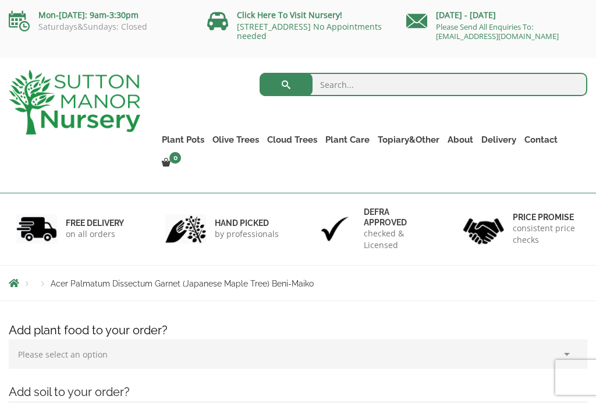 The image size is (596, 403). I want to click on img: 3.jpg, so click(335, 229).